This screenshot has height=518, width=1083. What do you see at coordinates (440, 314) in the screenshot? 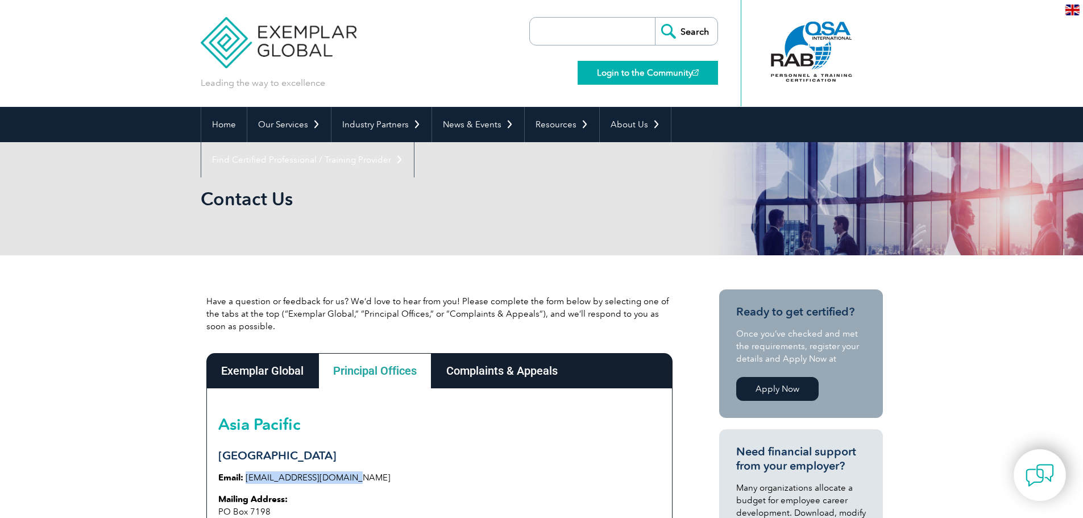
I see `p: Have a question or feedback for us? We’d love to hear from you! Please complete the form below by...` at bounding box center [440, 314].